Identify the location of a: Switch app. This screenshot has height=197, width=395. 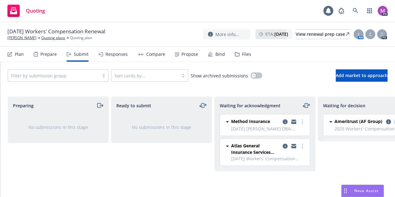
(369, 11).